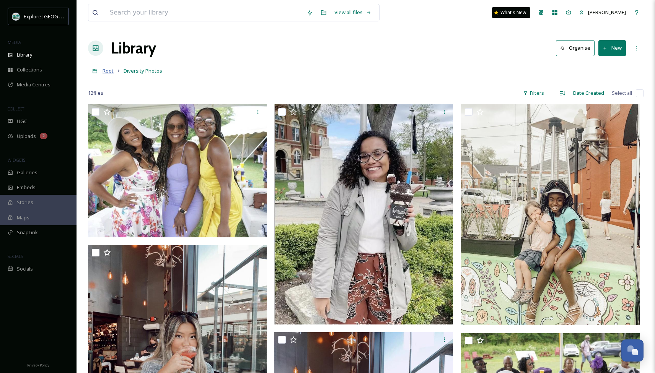  Describe the element at coordinates (550, 215) in the screenshot. I see `img: @deezeek - brighton mill pond 2.jpeg` at that location.